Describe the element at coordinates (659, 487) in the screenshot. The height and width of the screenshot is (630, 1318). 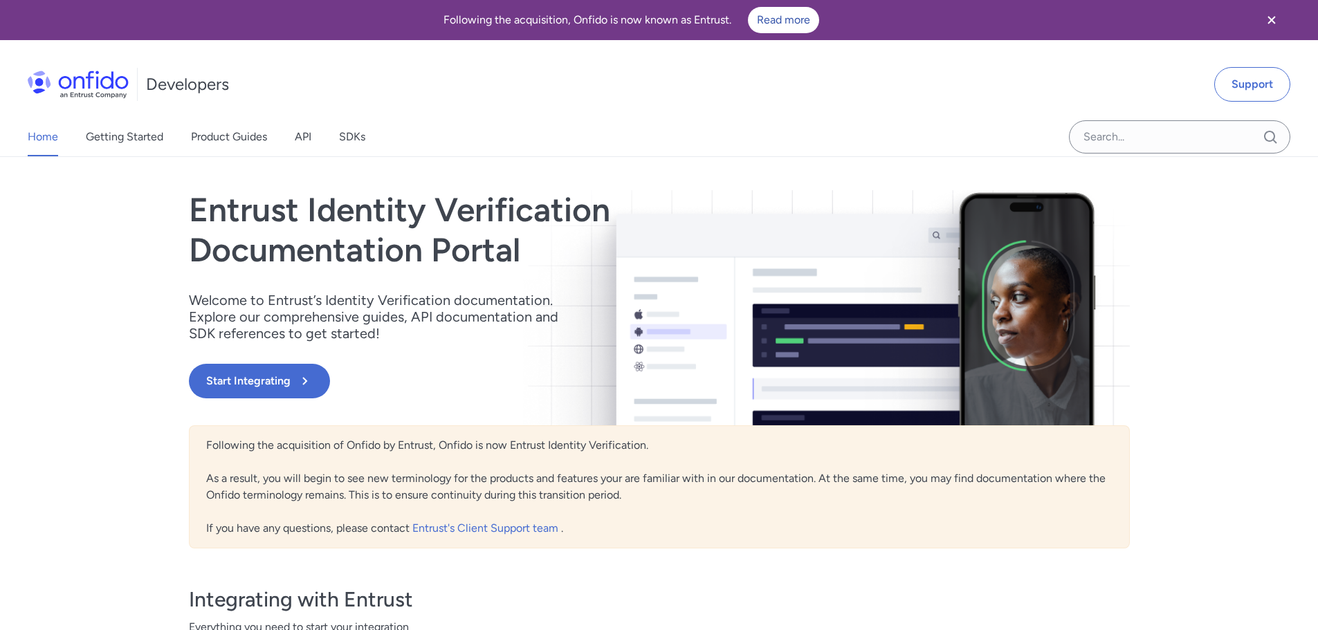
I see `div: Following the acquisition of Onfido by Entrust, Onfido is now Entrust Identity Verification. As a...` at that location.